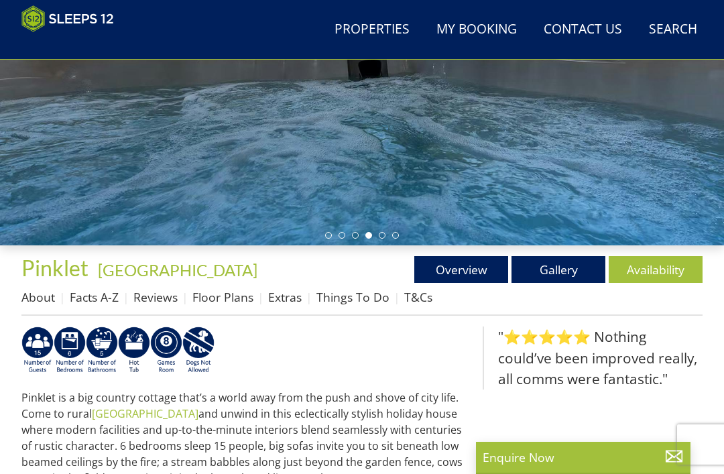 The height and width of the screenshot is (474, 724). I want to click on a: My Booking, so click(477, 29).